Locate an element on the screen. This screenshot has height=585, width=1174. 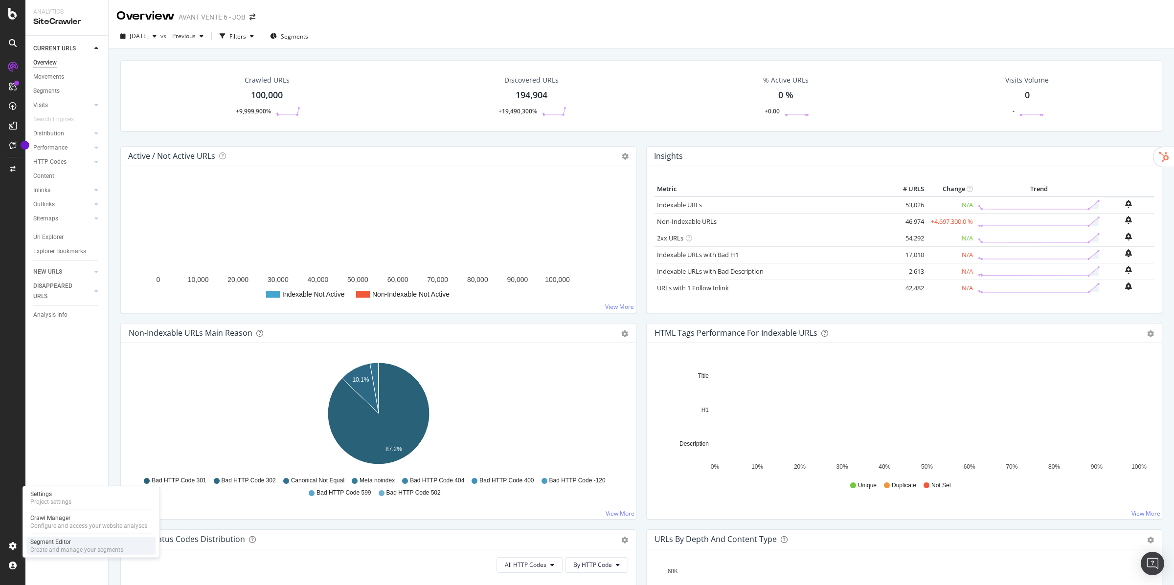
div: Search Engines is located at coordinates (53, 119).